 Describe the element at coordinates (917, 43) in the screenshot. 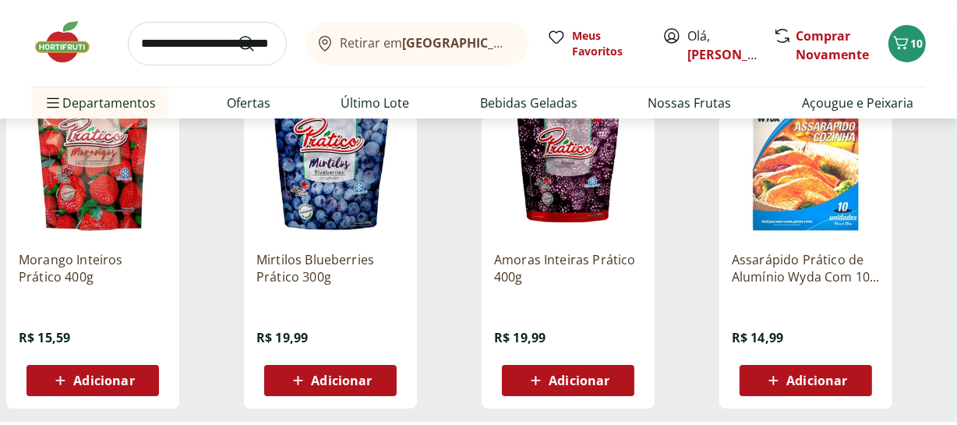

I see `span: 10` at that location.